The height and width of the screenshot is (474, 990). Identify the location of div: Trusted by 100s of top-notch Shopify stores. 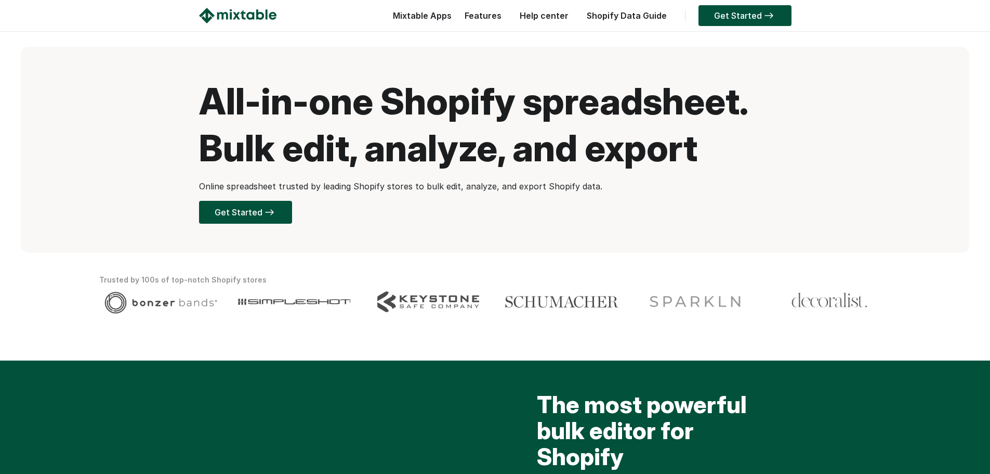
(495, 280).